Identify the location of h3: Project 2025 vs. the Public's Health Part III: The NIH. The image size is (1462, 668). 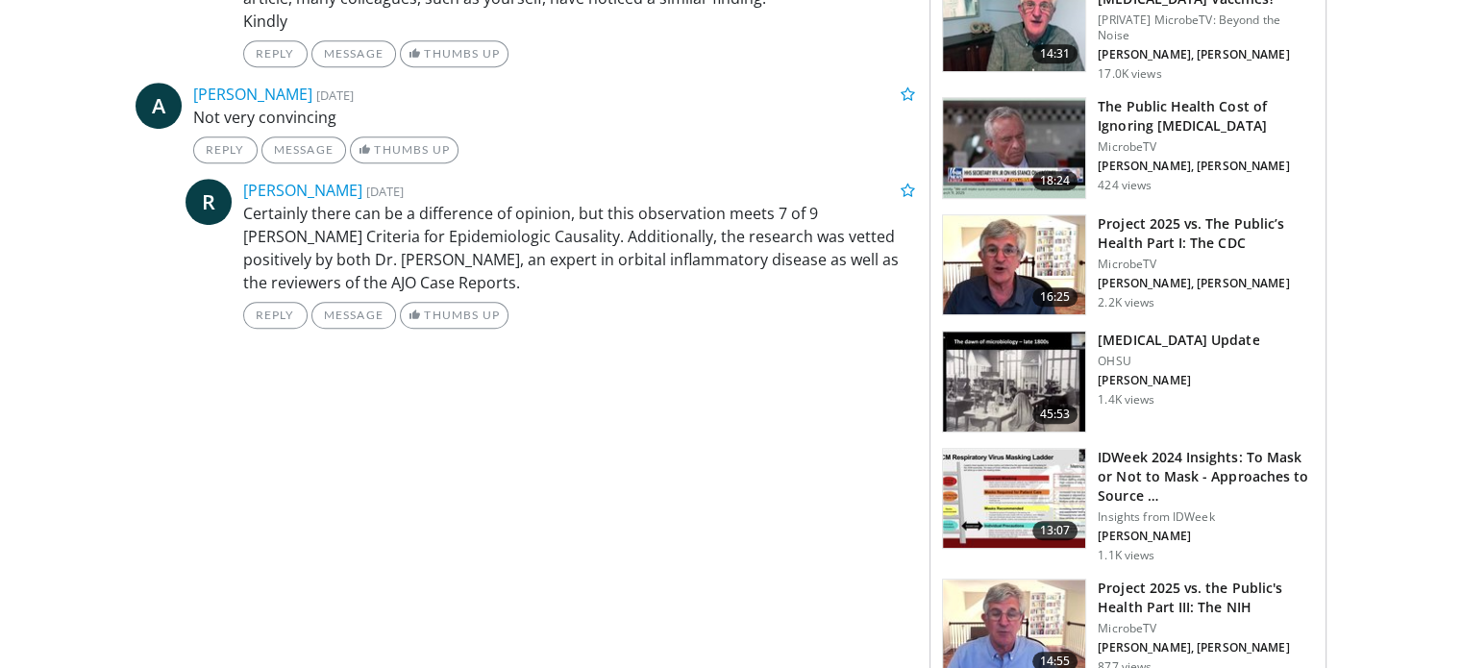
(1205, 598).